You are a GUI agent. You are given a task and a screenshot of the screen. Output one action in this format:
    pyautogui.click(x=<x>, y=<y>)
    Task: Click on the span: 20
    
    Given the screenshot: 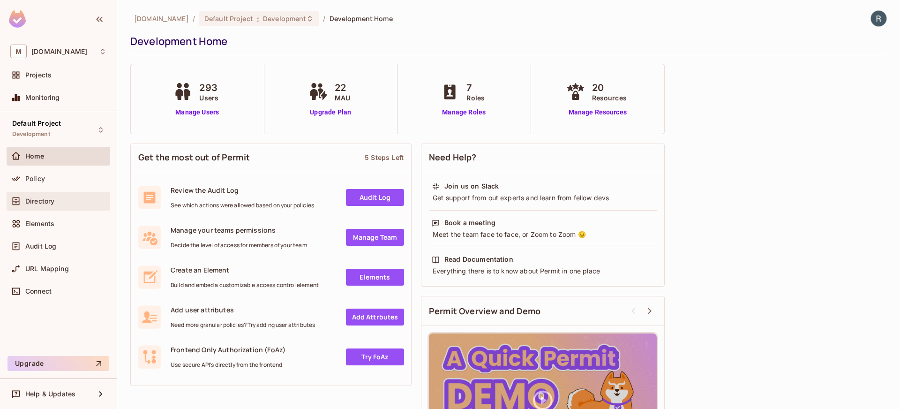 What is the action you would take?
    pyautogui.click(x=610, y=88)
    